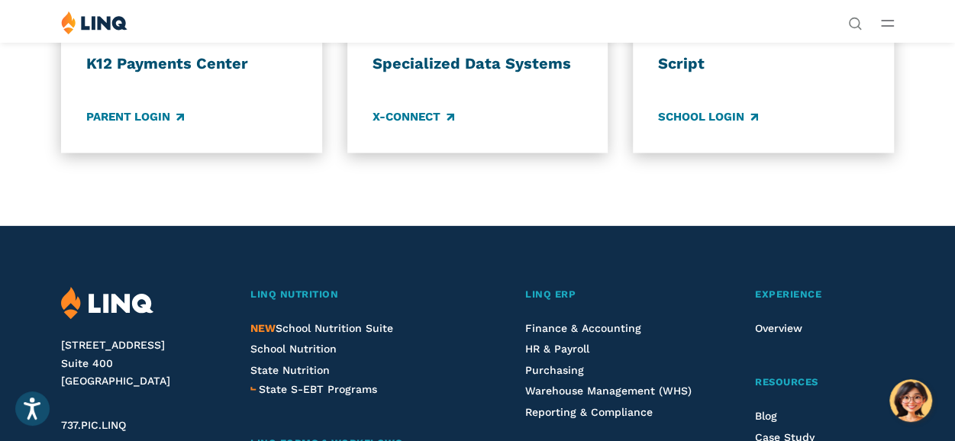  Describe the element at coordinates (356, 295) in the screenshot. I see `a: LINQ Nutrition` at that location.